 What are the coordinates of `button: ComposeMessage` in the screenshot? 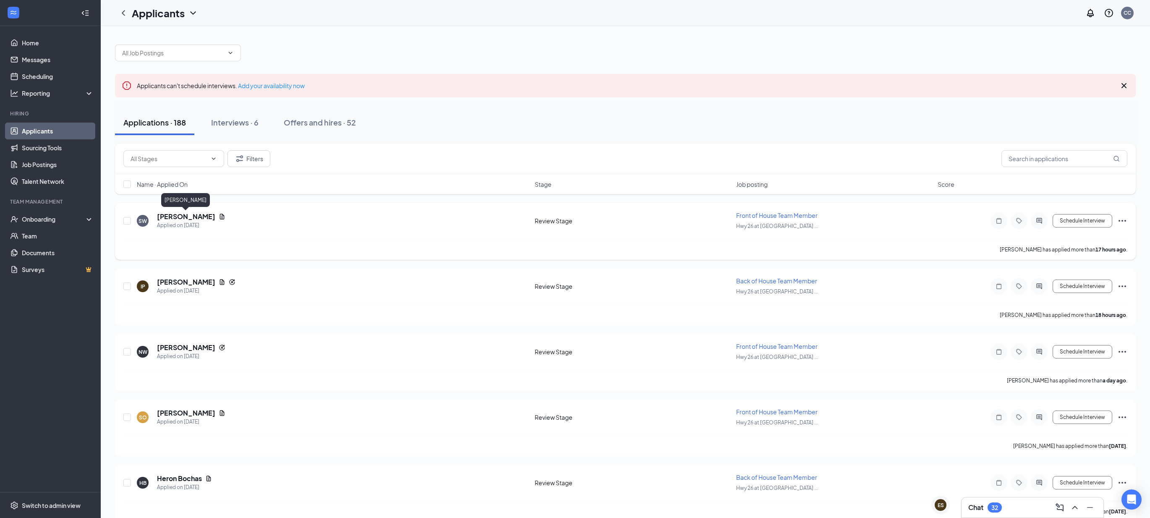 It's located at (1060, 508).